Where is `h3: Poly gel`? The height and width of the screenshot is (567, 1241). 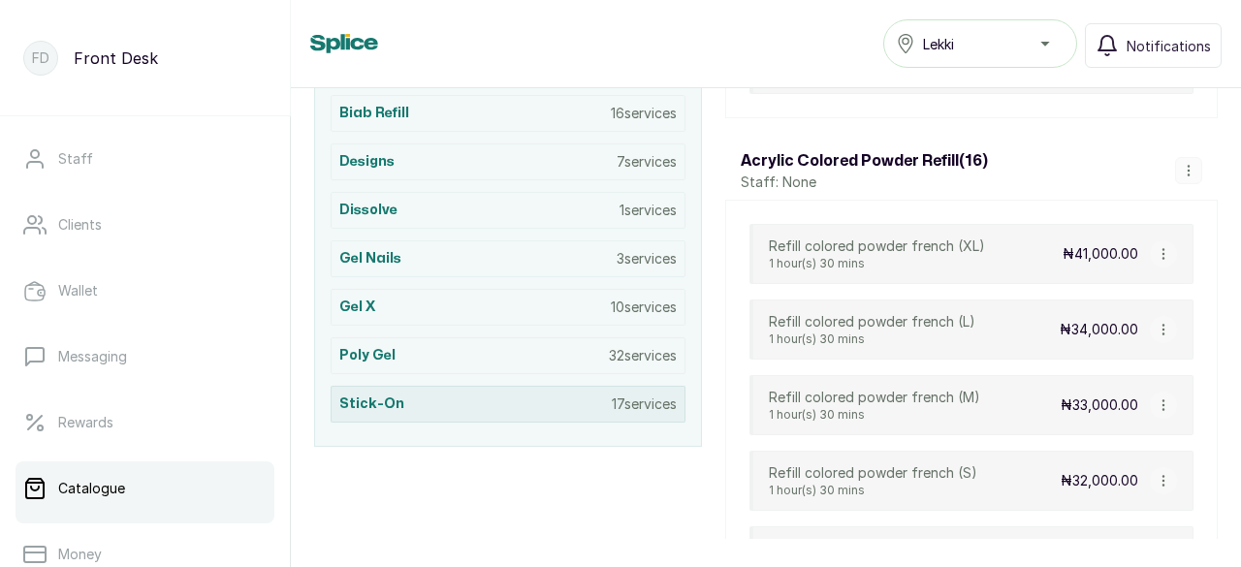
h3: Poly gel is located at coordinates (367, 356).